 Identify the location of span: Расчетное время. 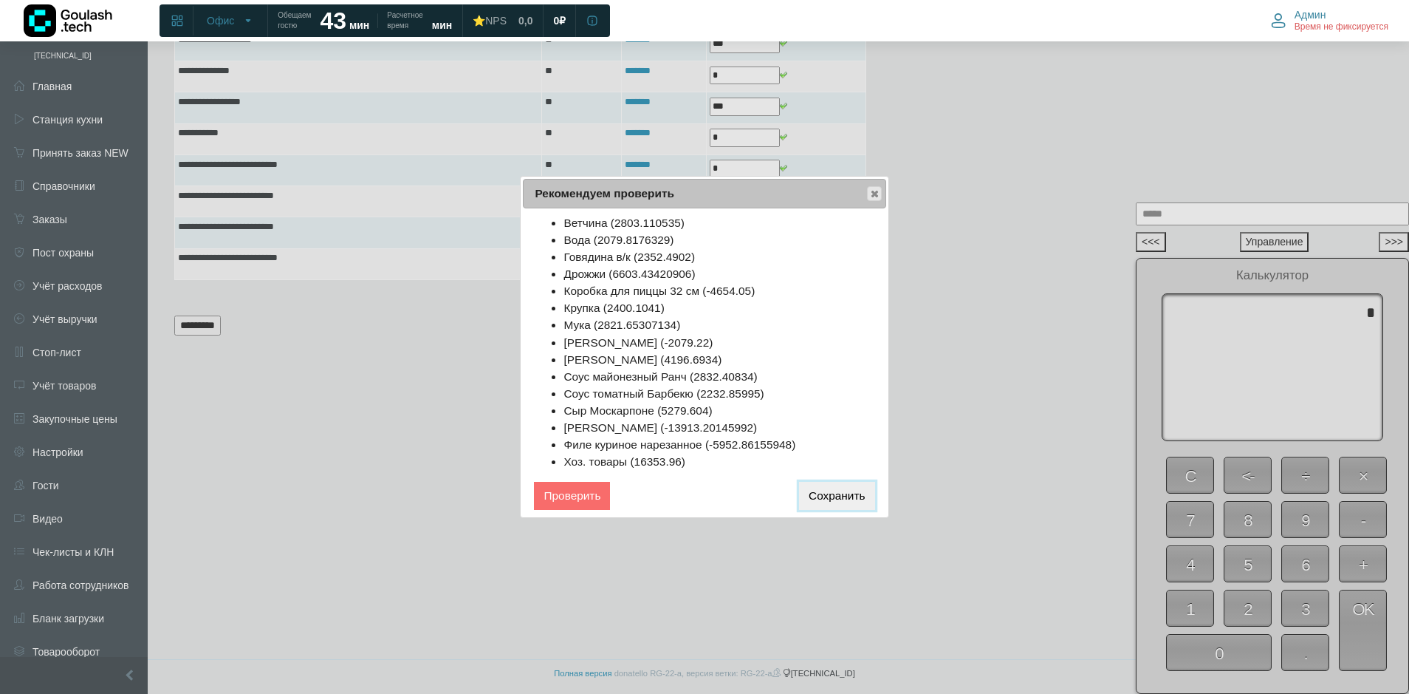
(405, 21).